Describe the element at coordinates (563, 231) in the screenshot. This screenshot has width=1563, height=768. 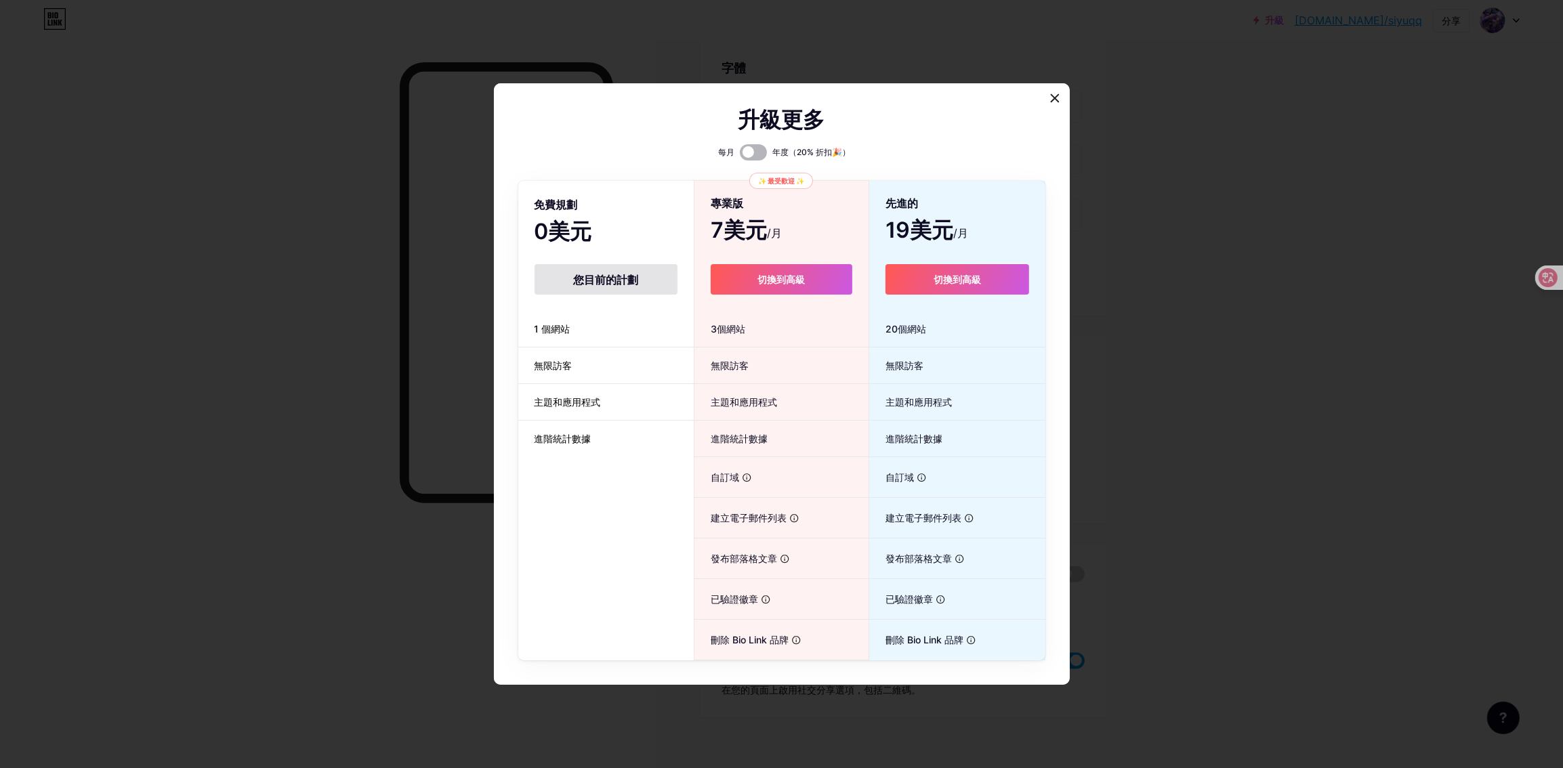
I see `font: 0美元` at that location.